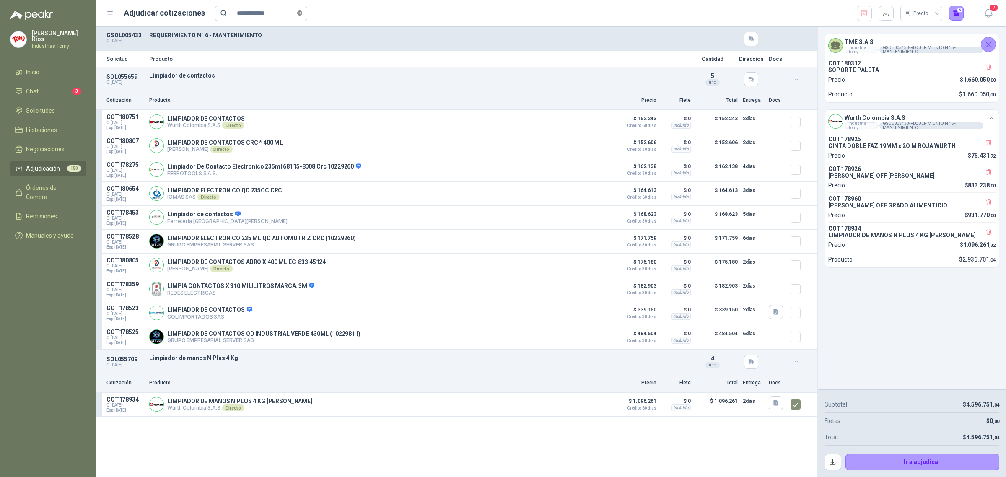 This screenshot has width=1006, height=477. I want to click on p: LIMPIADOR ELECTRONICO 235 ML QD AUTOMOTRIZ CRC (10229260), so click(262, 238).